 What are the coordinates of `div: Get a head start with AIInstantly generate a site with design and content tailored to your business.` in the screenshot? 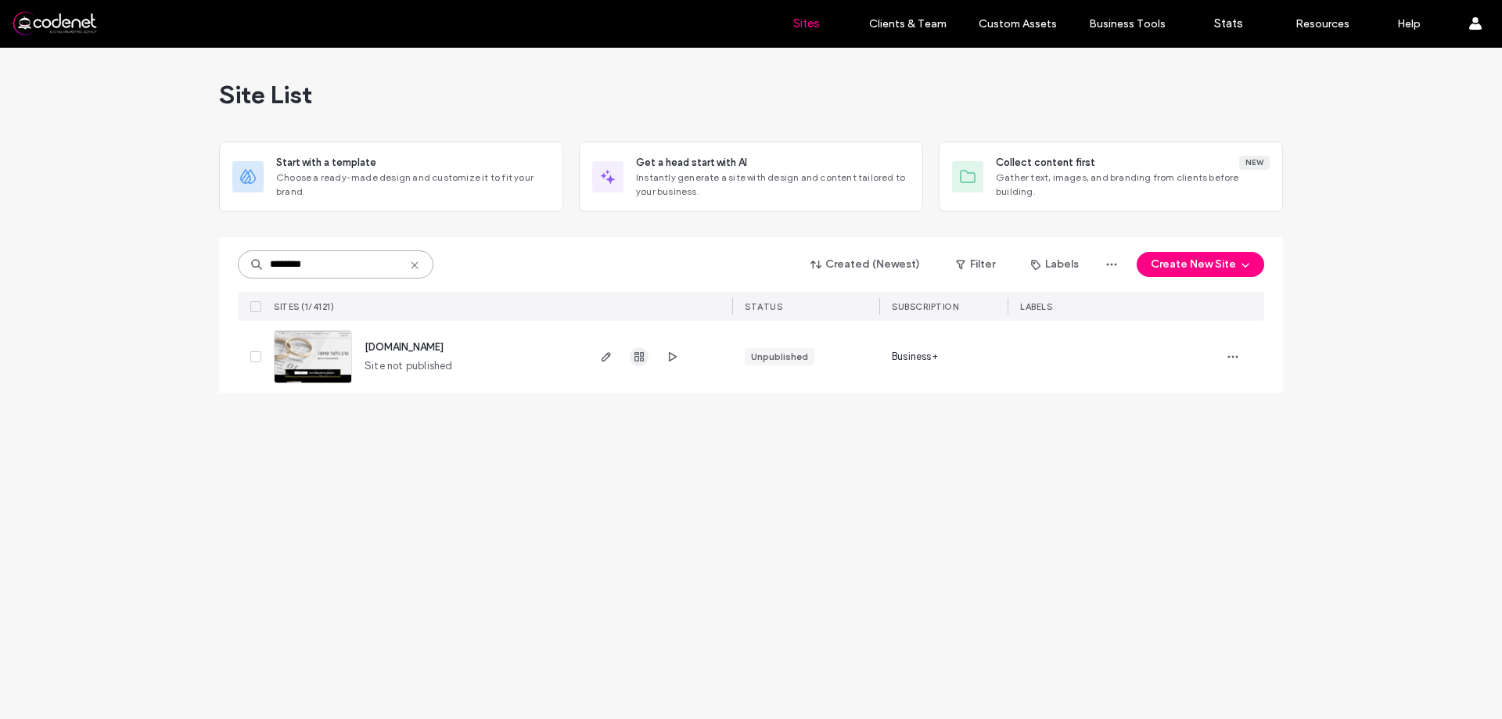 It's located at (751, 177).